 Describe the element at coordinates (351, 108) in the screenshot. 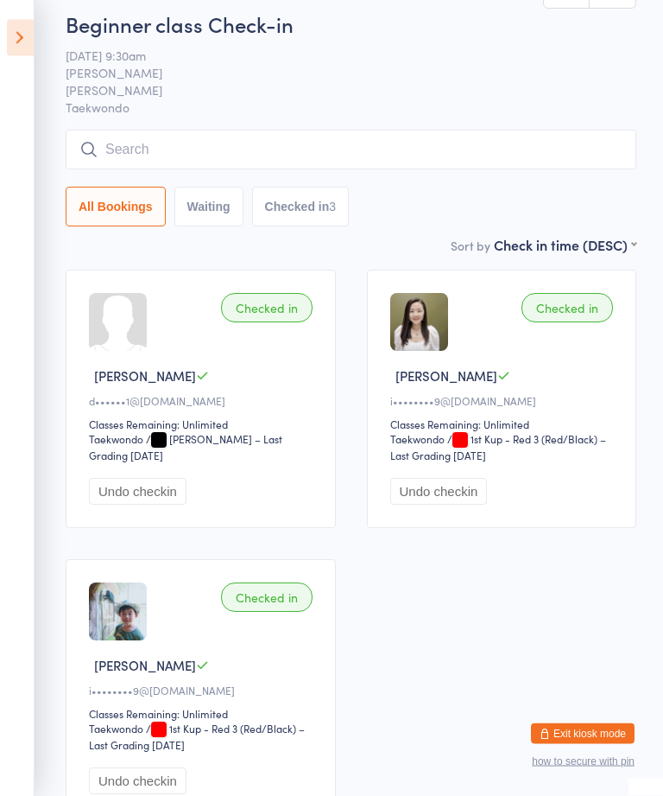

I see `span: Taekwondo` at that location.